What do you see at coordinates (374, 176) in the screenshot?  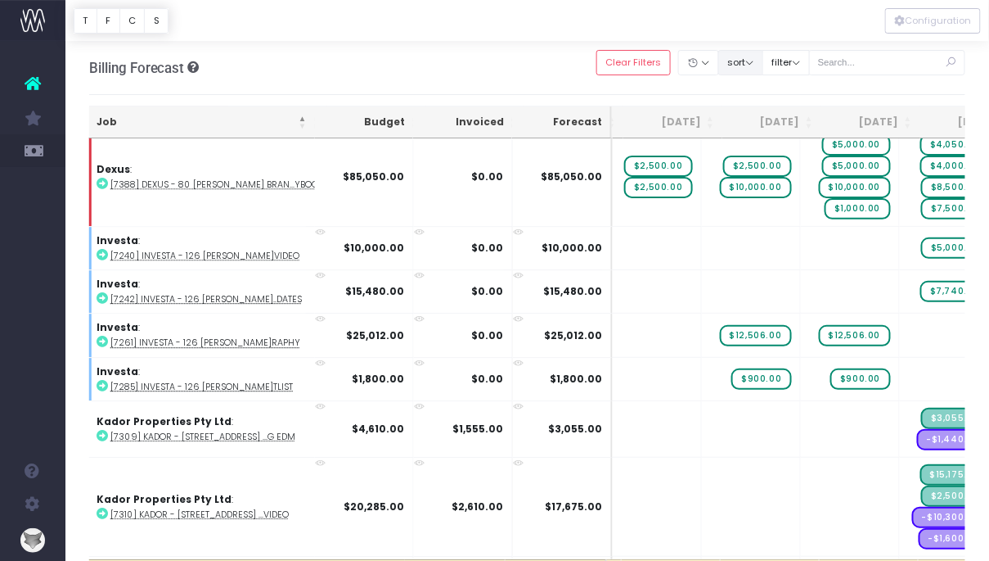 I see `strong: $85,050.00` at bounding box center [374, 176].